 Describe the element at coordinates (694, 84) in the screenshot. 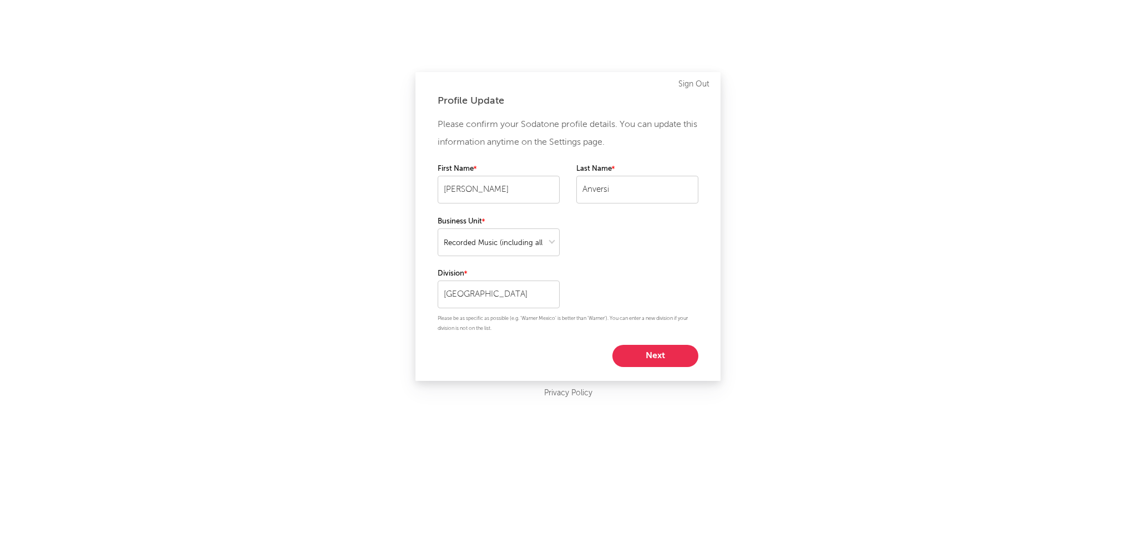

I see `a: Sign Out` at that location.